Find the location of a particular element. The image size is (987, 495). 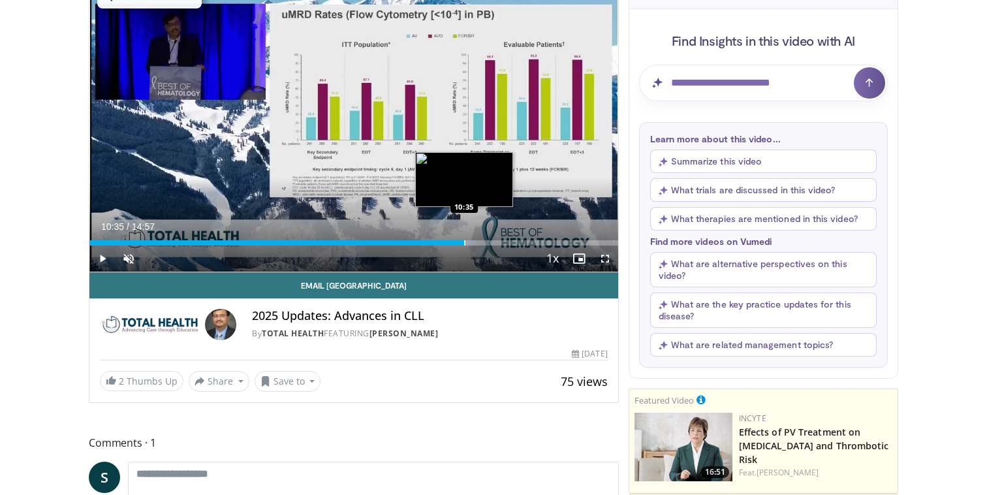

img: d87faa72-4e92-4a7a-bc57-4b4514b4505e.png.150x105_q85_crop-smart_upscale.png is located at coordinates (684, 447).